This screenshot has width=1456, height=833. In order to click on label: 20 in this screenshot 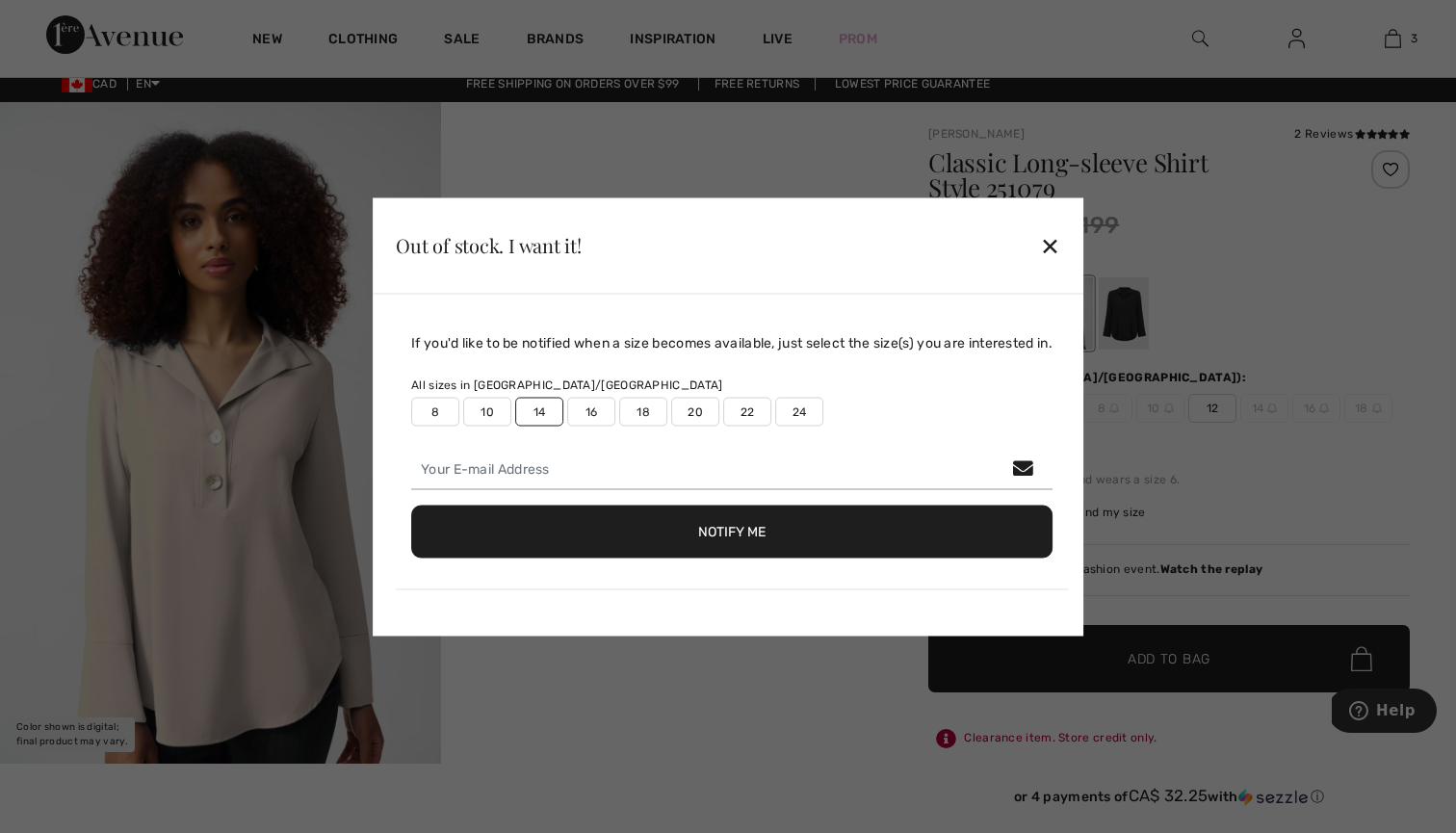, I will do `click(695, 411)`.